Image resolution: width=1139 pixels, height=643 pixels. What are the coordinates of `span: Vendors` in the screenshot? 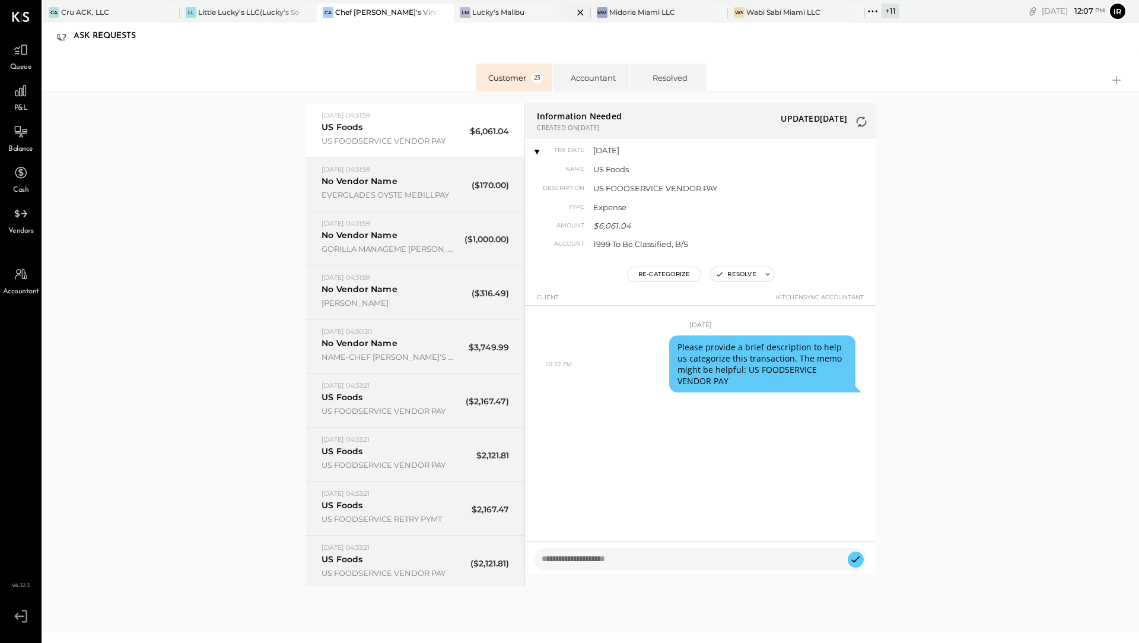 It's located at (21, 231).